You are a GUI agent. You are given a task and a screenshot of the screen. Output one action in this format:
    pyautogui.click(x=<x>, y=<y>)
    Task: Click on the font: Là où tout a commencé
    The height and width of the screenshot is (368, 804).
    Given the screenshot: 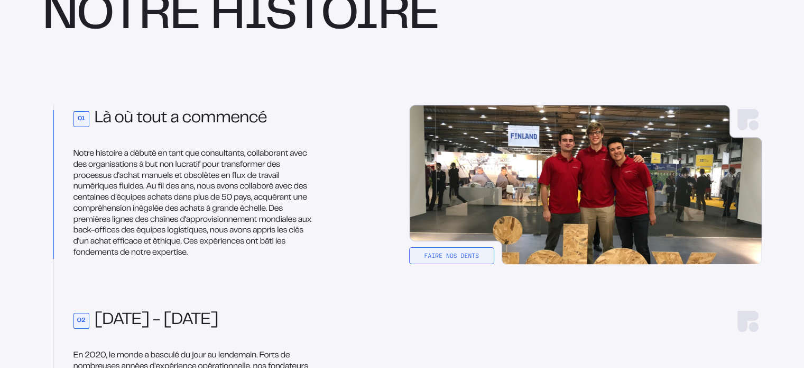 What is the action you would take?
    pyautogui.click(x=181, y=118)
    